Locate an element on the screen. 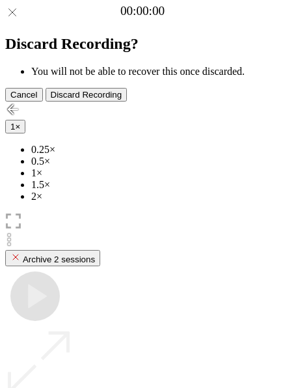  a: 00:00:00 is located at coordinates (142, 11).